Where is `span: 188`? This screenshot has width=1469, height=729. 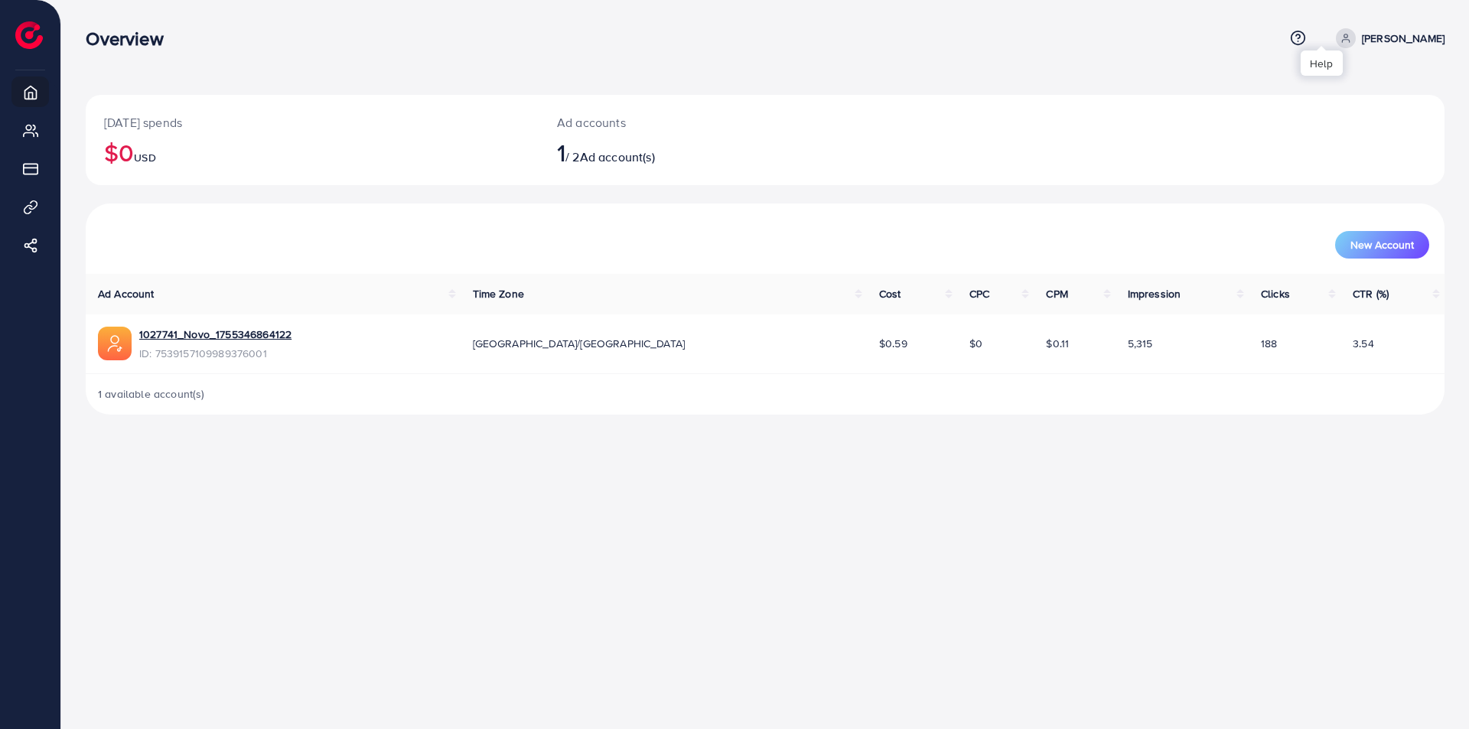
span: 188 is located at coordinates (1268, 343).